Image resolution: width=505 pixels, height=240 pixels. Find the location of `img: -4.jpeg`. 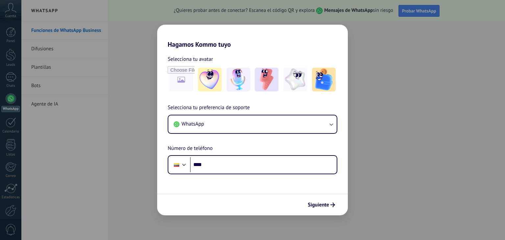

img: -4.jpeg is located at coordinates (295, 80).